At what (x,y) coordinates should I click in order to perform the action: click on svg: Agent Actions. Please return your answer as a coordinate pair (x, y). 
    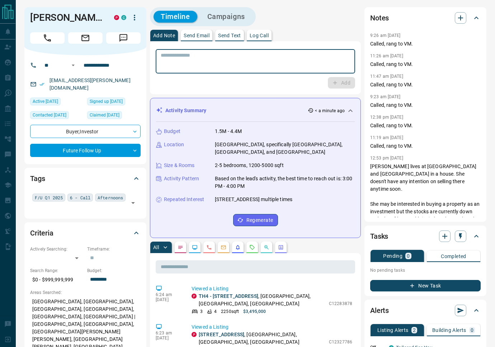
    Looking at the image, I should click on (281, 247).